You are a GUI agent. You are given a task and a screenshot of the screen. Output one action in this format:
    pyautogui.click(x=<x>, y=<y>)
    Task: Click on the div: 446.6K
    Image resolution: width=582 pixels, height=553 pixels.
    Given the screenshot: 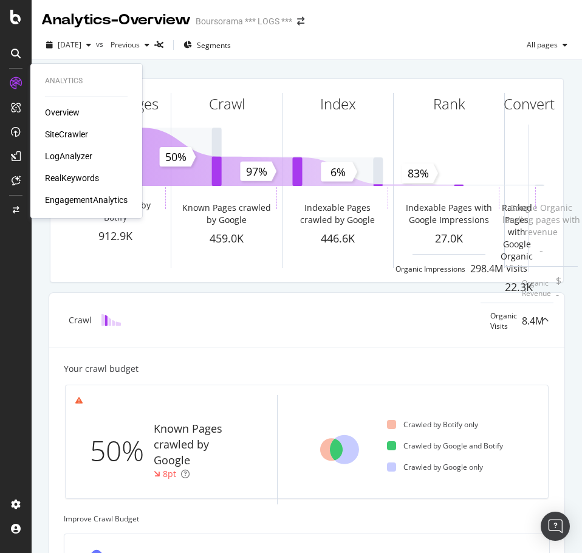 What is the action you would take?
    pyautogui.click(x=338, y=239)
    